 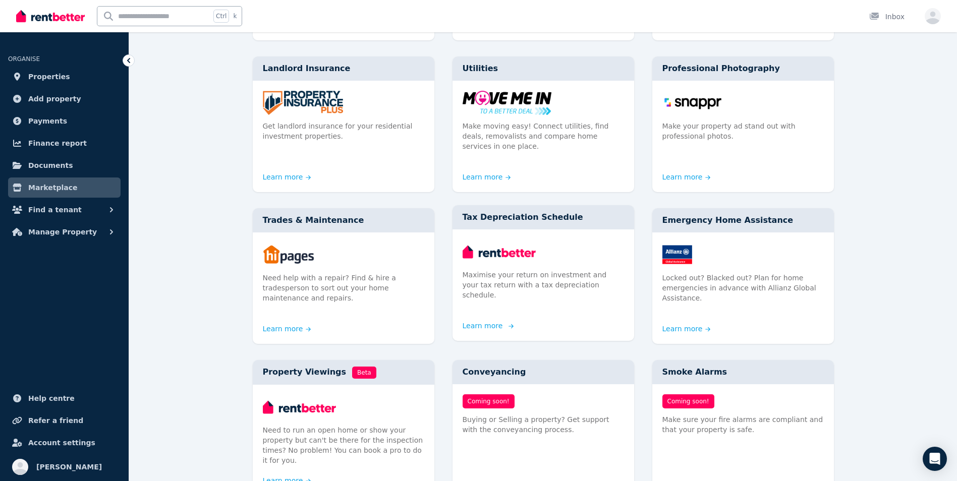 What do you see at coordinates (743, 372) in the screenshot?
I see `div: Smoke Alarms` at bounding box center [743, 372].